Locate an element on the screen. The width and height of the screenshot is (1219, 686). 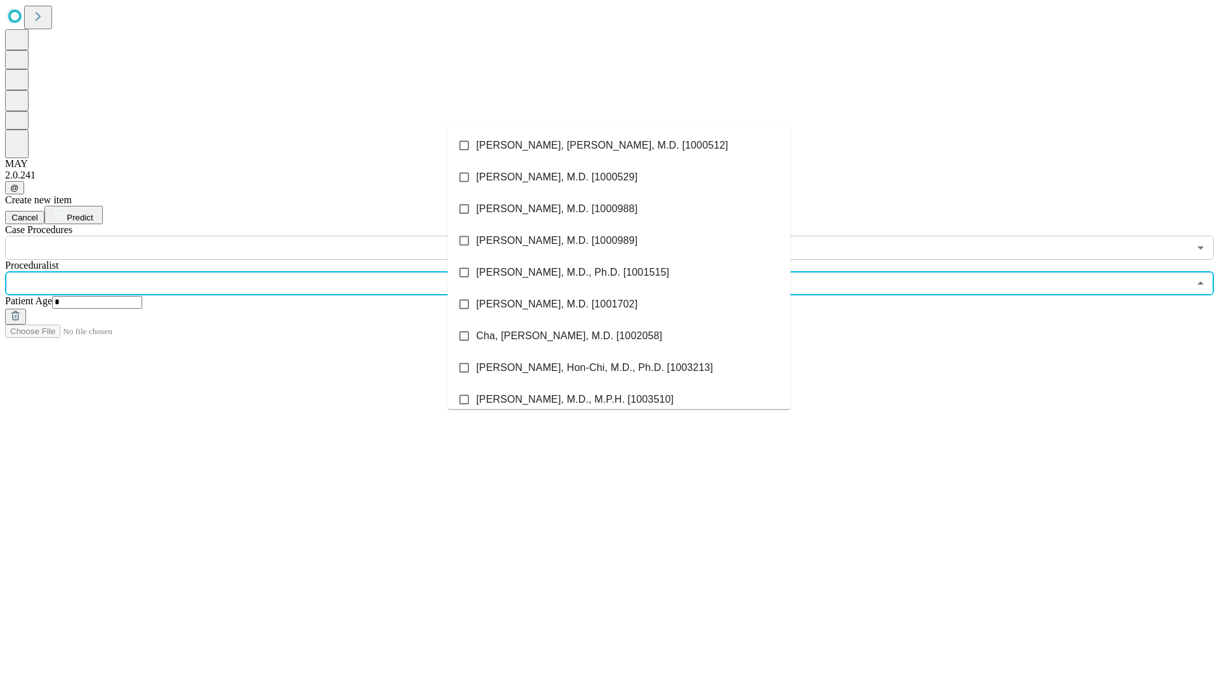
span: Proceduralist is located at coordinates (32, 265).